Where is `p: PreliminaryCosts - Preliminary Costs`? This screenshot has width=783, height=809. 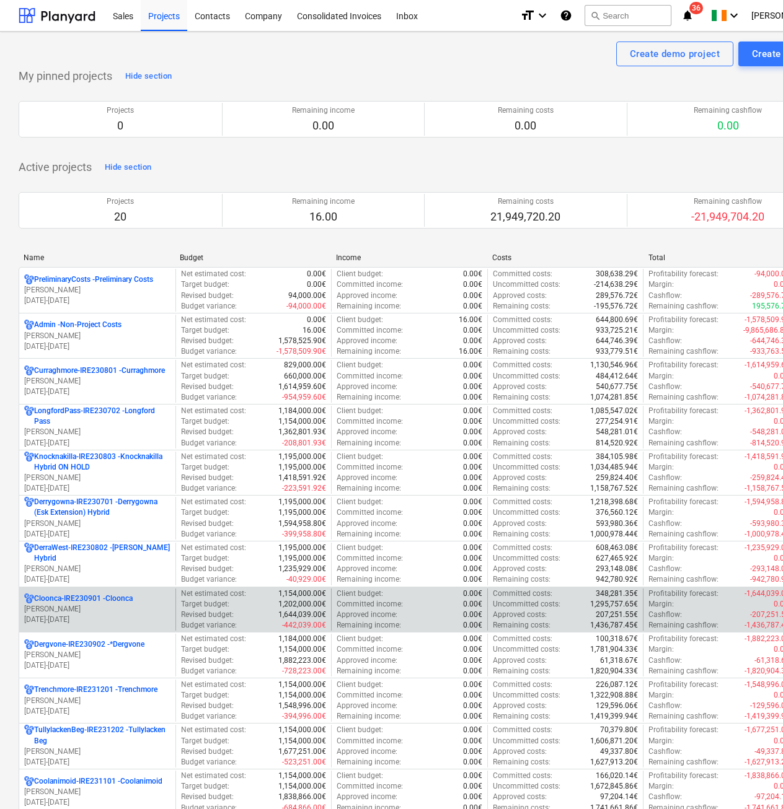
p: PreliminaryCosts - Preliminary Costs is located at coordinates (94, 280).